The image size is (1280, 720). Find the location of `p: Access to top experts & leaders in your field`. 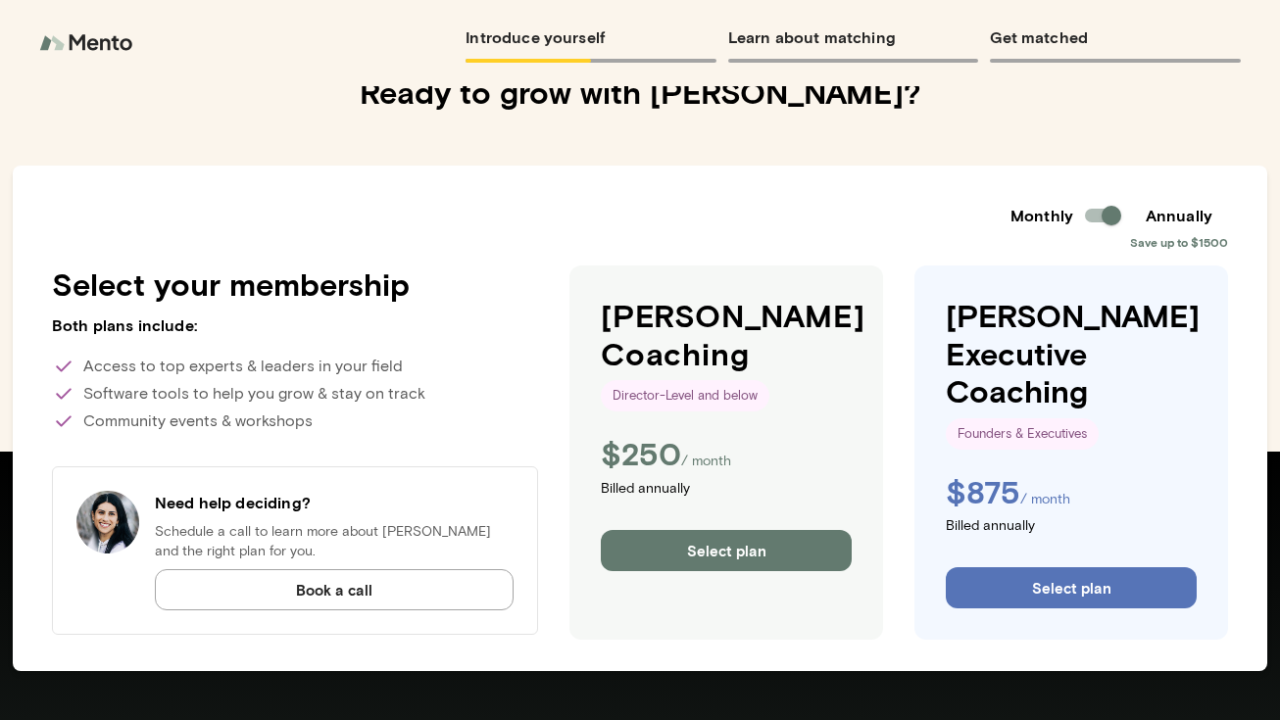

p: Access to top experts & leaders in your field is located at coordinates (295, 367).